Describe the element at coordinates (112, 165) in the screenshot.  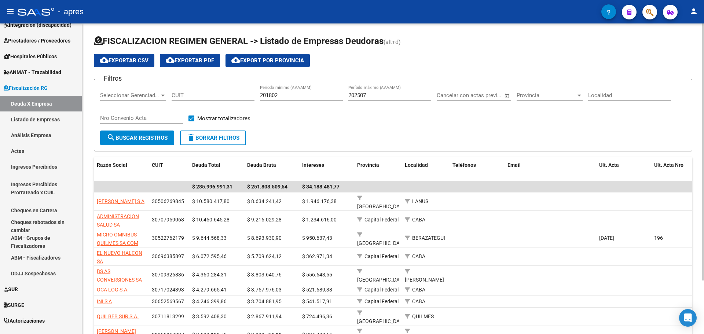
I see `span: Razón Social` at that location.